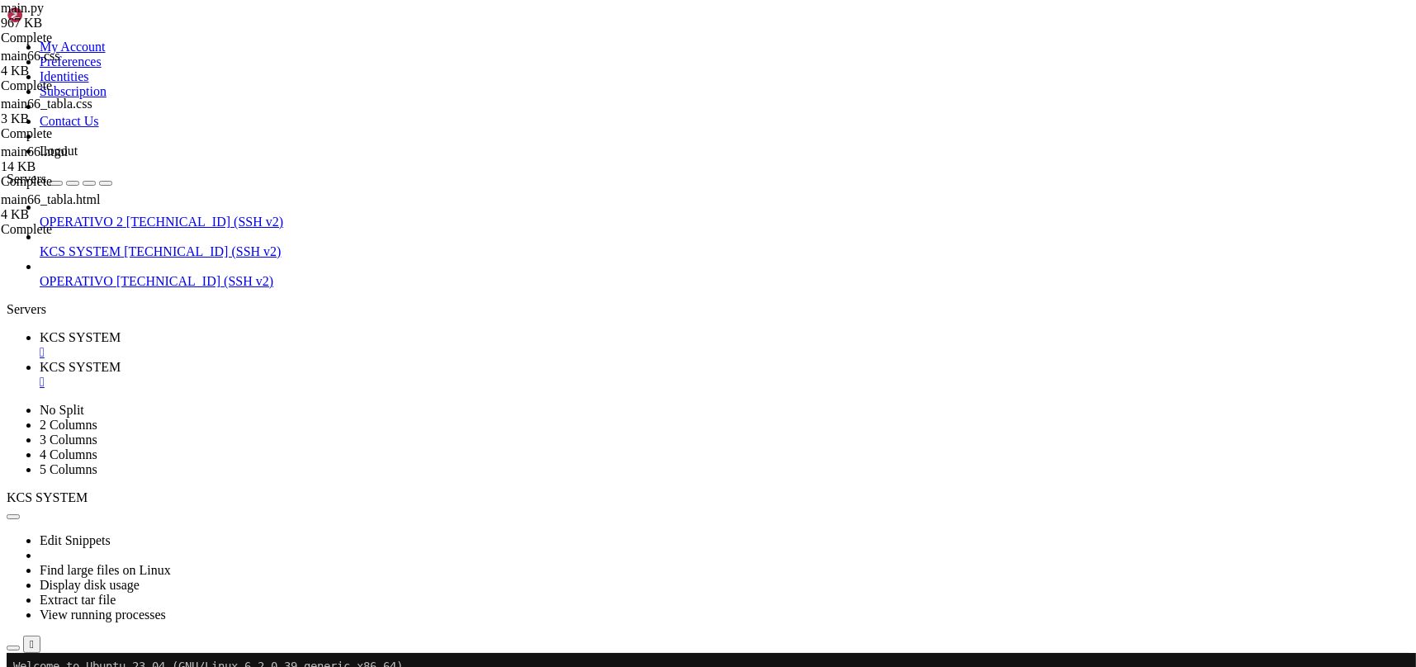  Describe the element at coordinates (604, 210) in the screenshot. I see `x-row: 1 update can be applied immediately.` at that location.